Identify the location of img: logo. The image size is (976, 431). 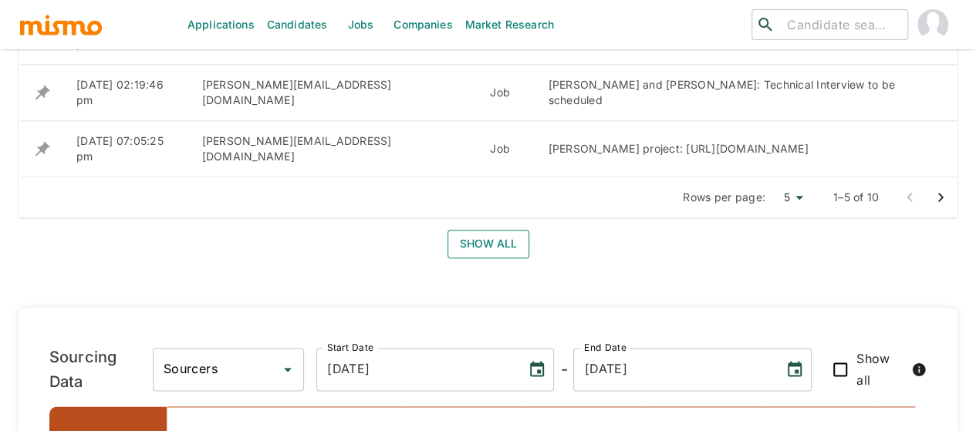
(61, 25).